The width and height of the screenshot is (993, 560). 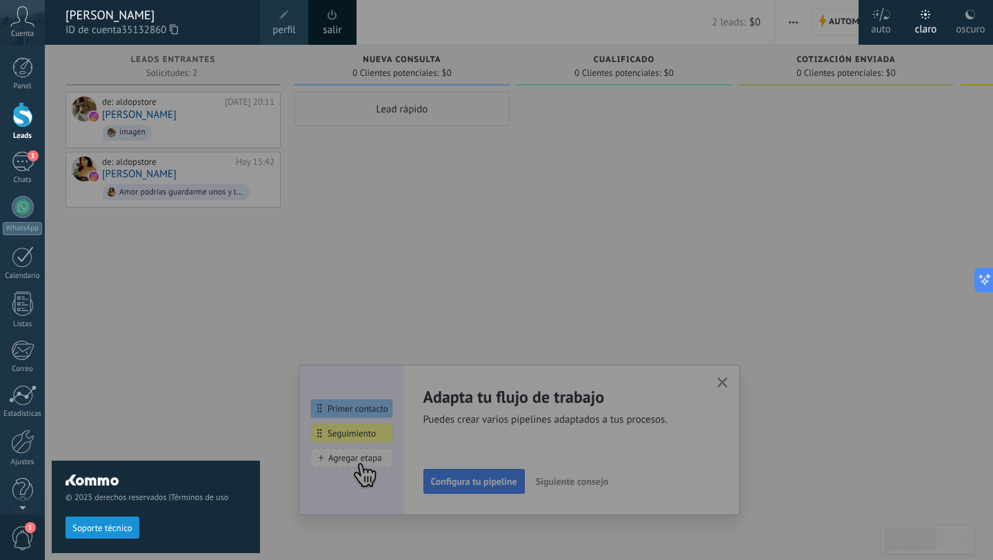 What do you see at coordinates (102, 528) in the screenshot?
I see `span: Soporte técnico` at bounding box center [102, 528].